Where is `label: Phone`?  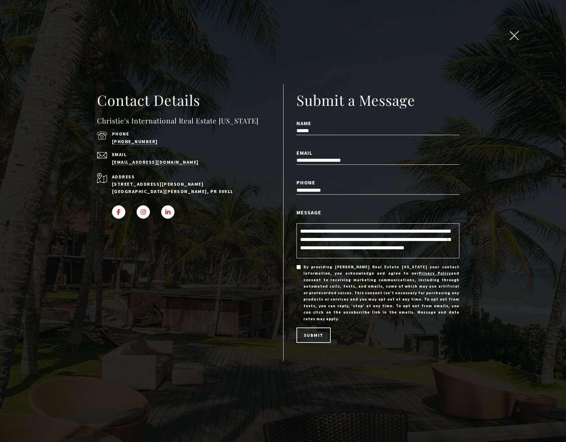
label: Phone is located at coordinates (378, 182).